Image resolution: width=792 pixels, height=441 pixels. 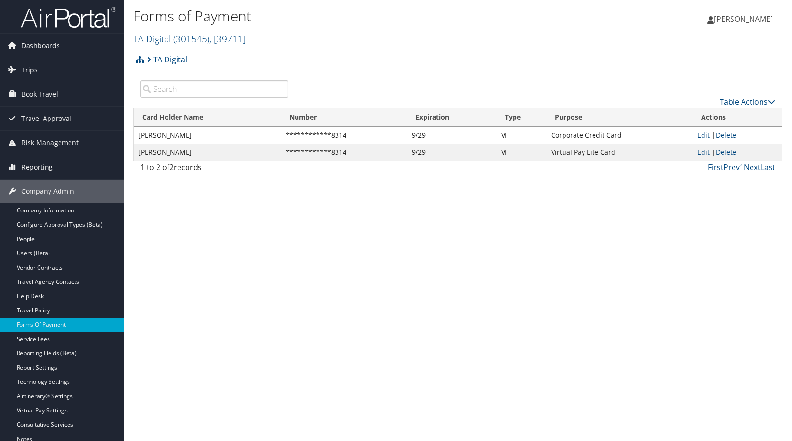 I want to click on a: Prev, so click(x=732, y=167).